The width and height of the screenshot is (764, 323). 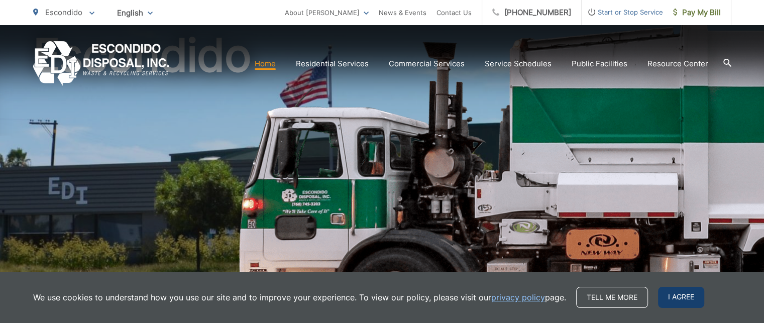 I want to click on a: privacy policy, so click(x=518, y=297).